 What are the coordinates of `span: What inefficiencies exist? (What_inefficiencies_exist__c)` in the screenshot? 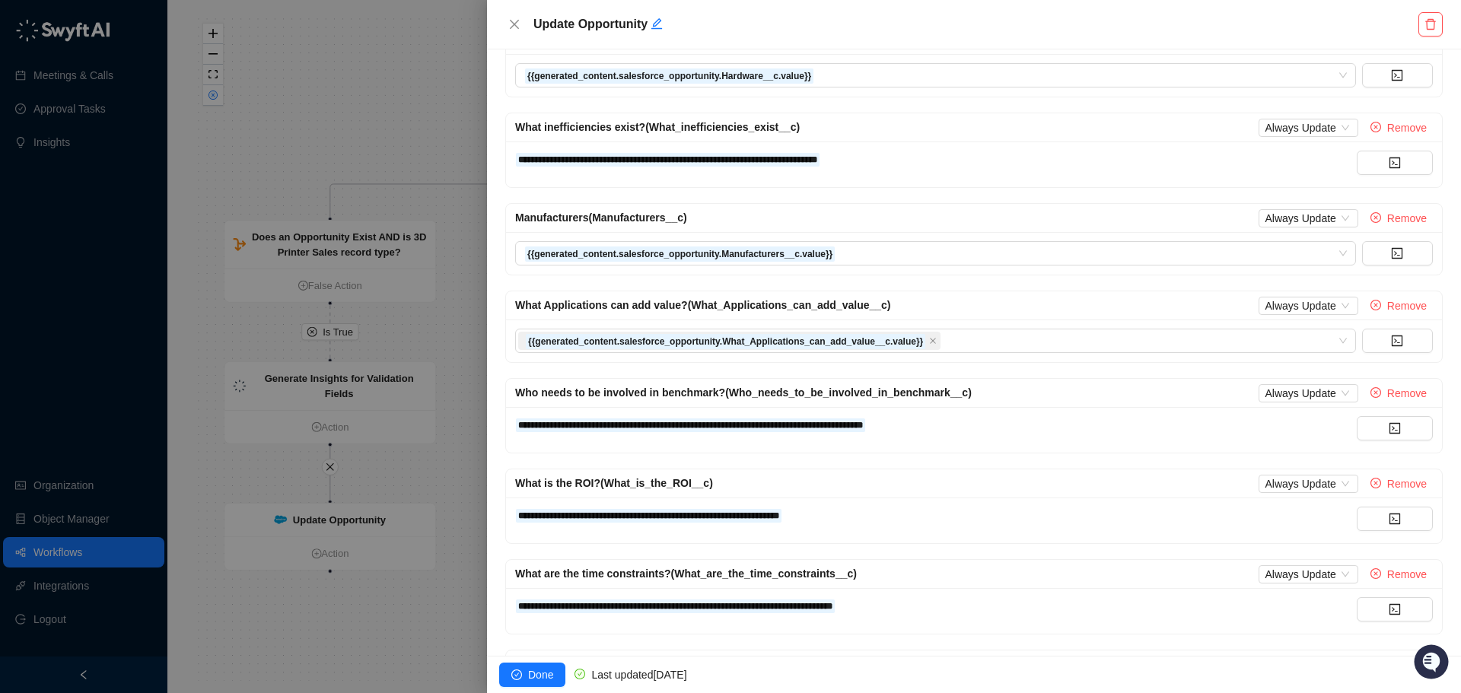 It's located at (658, 127).